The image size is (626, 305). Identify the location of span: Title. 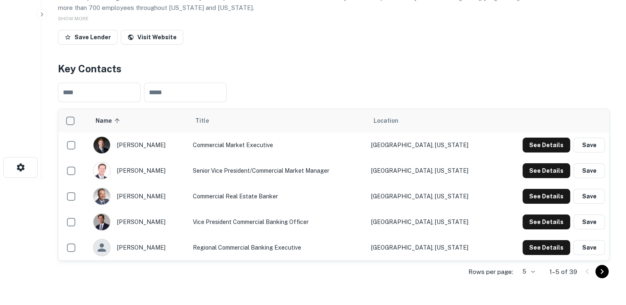
(207, 121).